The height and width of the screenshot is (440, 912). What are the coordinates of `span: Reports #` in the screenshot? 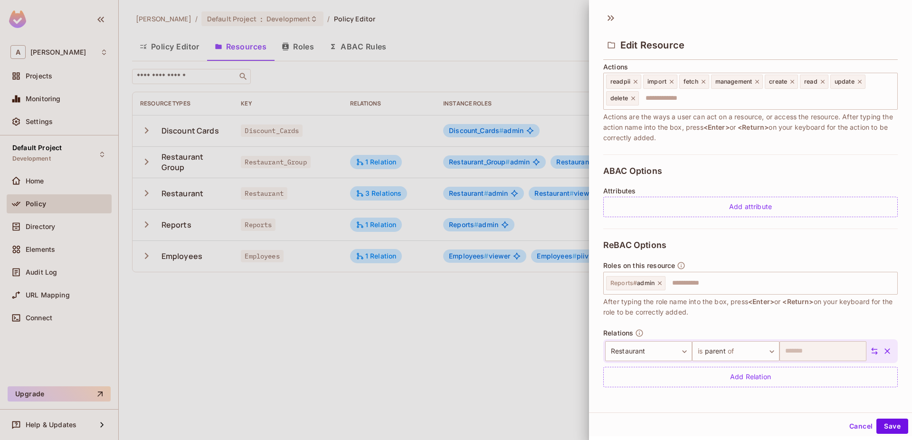 It's located at (624, 283).